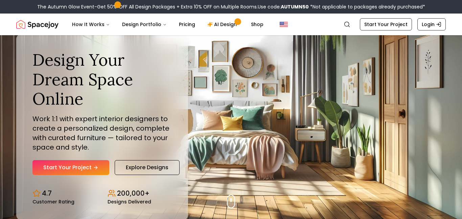 The width and height of the screenshot is (462, 219). Describe the element at coordinates (283, 7) in the screenshot. I see `span: Use code:` at that location.